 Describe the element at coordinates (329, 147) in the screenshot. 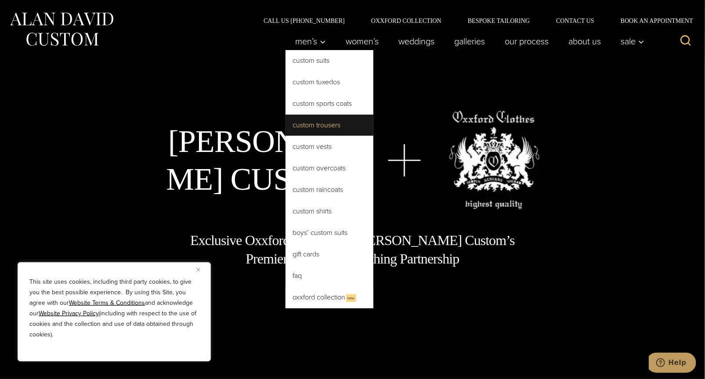

I see `a: Custom Vests` at that location.